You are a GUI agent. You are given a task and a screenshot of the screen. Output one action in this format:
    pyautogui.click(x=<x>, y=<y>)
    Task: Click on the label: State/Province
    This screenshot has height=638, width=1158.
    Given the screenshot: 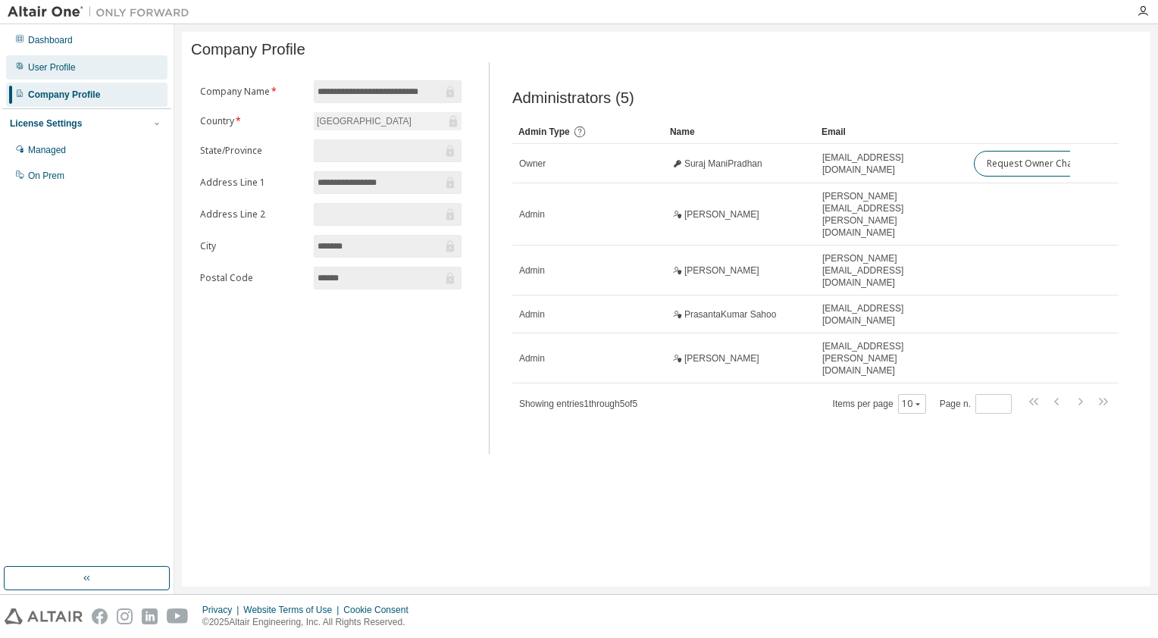 What is the action you would take?
    pyautogui.click(x=252, y=151)
    